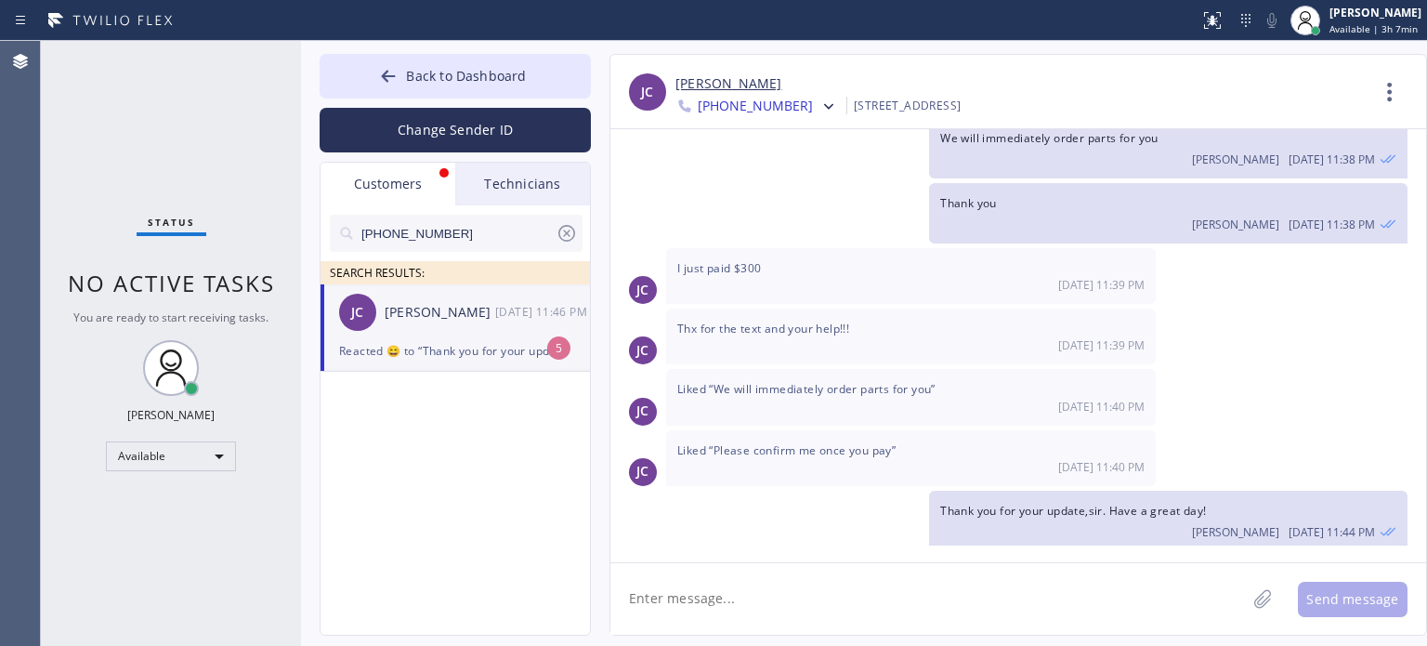 Image resolution: width=1427 pixels, height=646 pixels. What do you see at coordinates (171, 282) in the screenshot?
I see `span: No active tasks` at bounding box center [171, 282].